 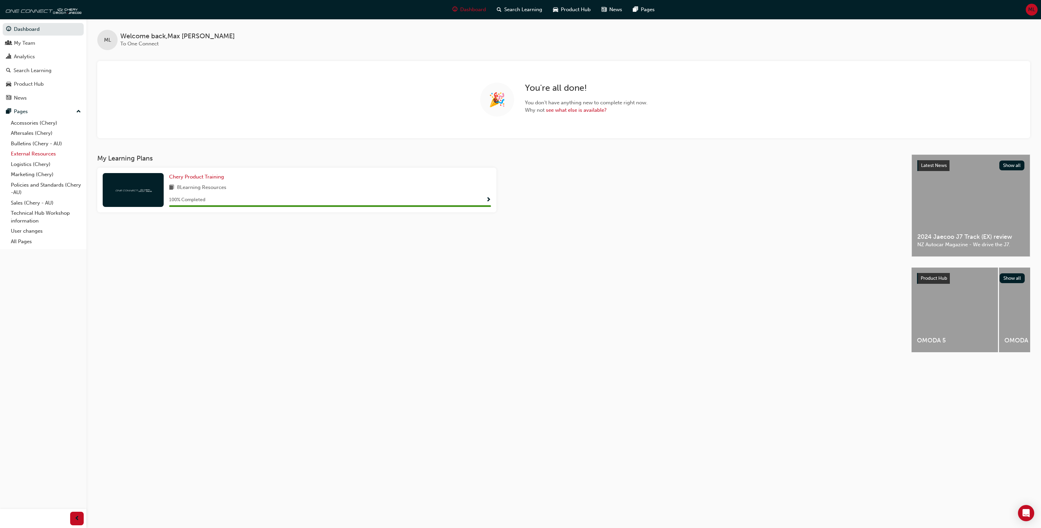 What do you see at coordinates (33, 70) in the screenshot?
I see `div: Search Learning` at bounding box center [33, 70].